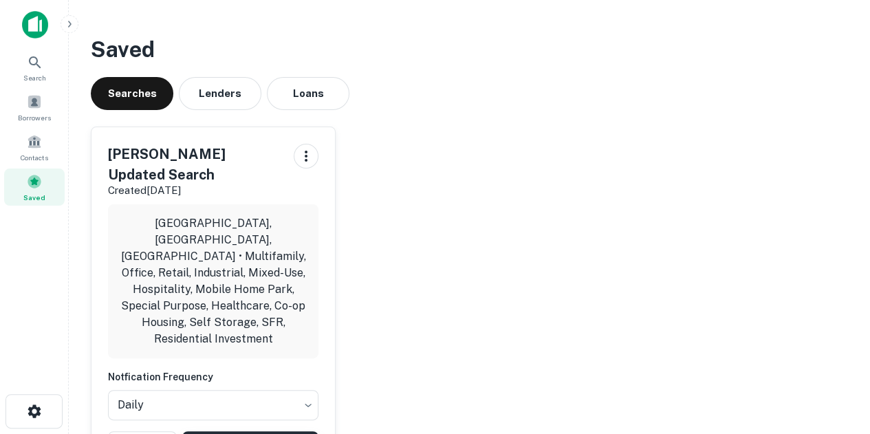  What do you see at coordinates (35, 25) in the screenshot?
I see `img: capitalize-icon.png` at bounding box center [35, 25].